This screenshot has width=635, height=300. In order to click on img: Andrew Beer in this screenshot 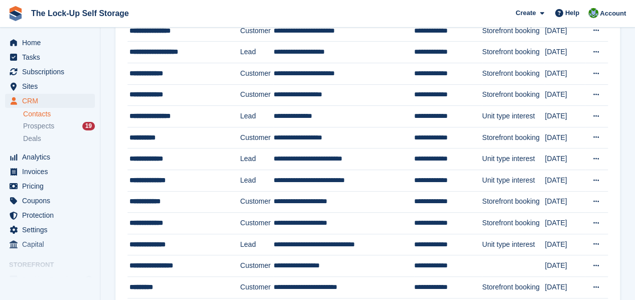, I will do `click(593, 13)`.